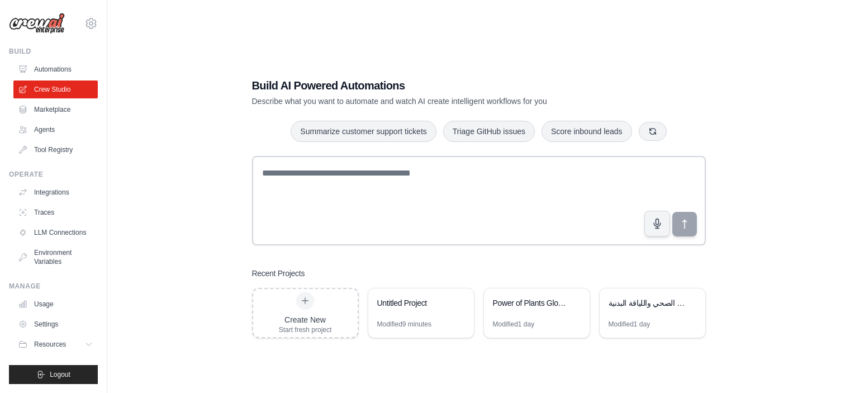 This screenshot has width=850, height=393. Describe the element at coordinates (55, 233) in the screenshot. I see `a: LLM Connections` at that location.